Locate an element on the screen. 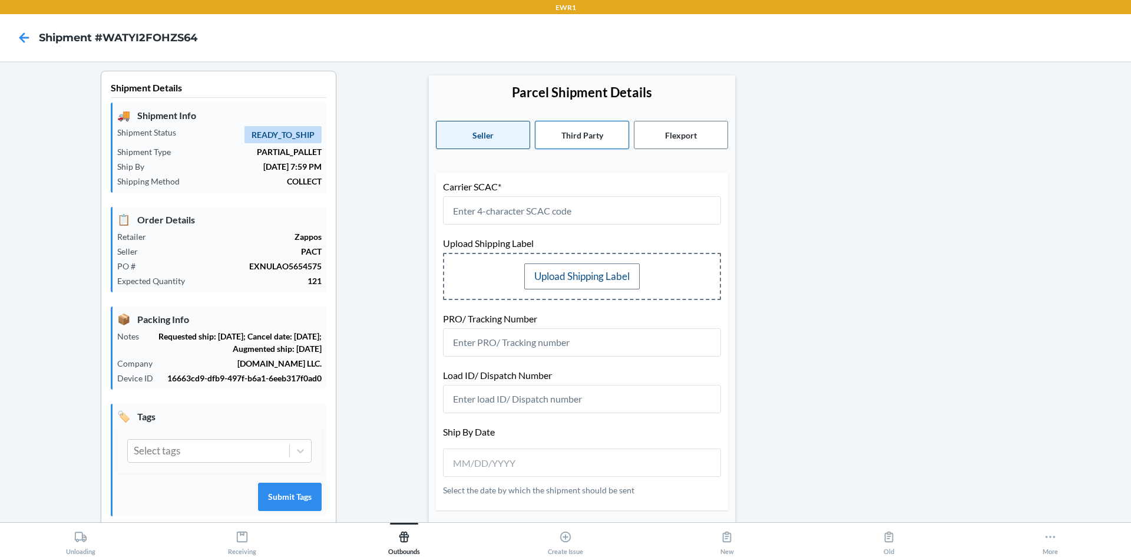  div: Receiving is located at coordinates (242, 540).